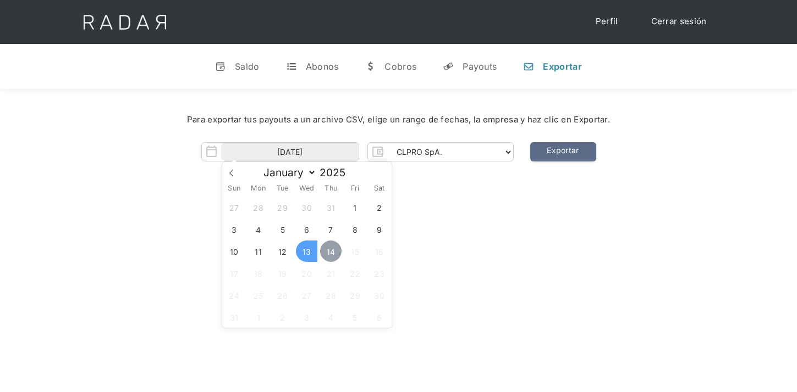 This screenshot has height=392, width=797. What do you see at coordinates (448, 67) in the screenshot?
I see `div: y` at bounding box center [448, 67].